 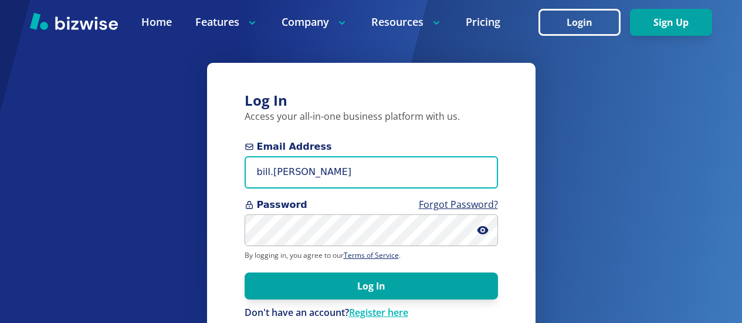 What do you see at coordinates (378, 312) in the screenshot?
I see `a: Register here` at bounding box center [378, 312].